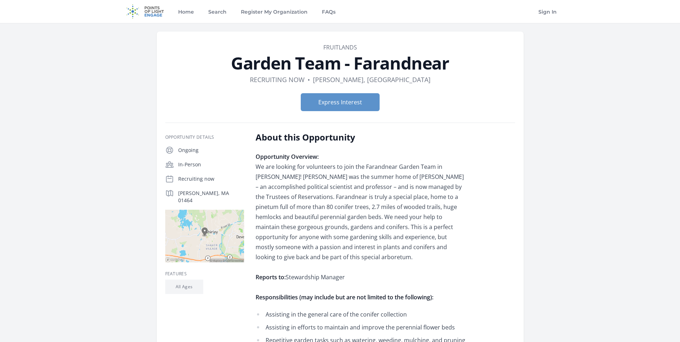 This screenshot has height=342, width=680. I want to click on strong: Responsibilities (may include but are not limited to the following):, so click(345, 297).